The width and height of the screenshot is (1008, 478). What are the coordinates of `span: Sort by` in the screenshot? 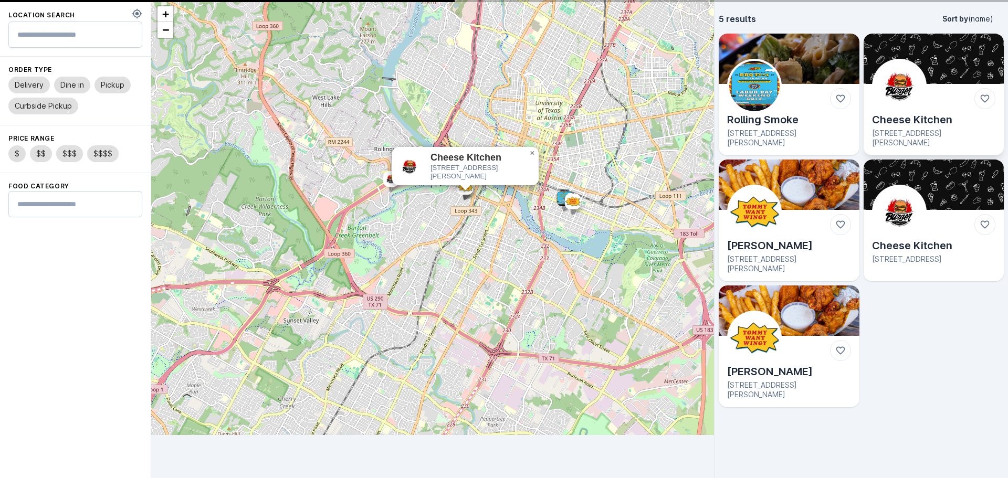 It's located at (968, 18).